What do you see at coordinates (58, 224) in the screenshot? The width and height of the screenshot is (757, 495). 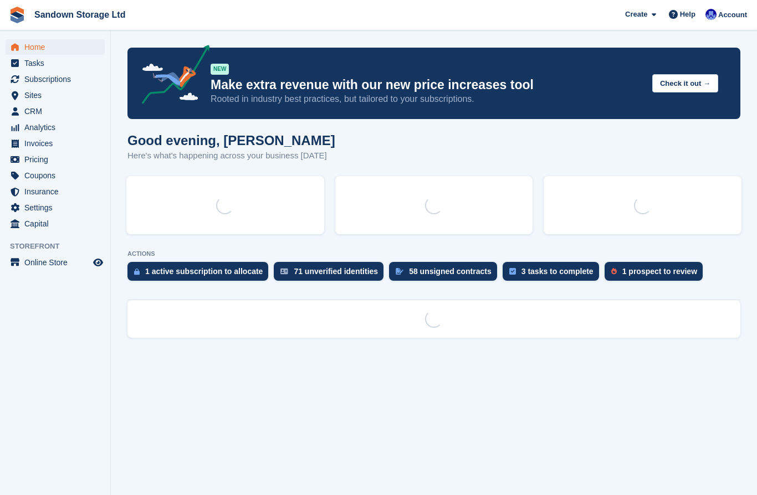 I see `span: Capital` at bounding box center [58, 224].